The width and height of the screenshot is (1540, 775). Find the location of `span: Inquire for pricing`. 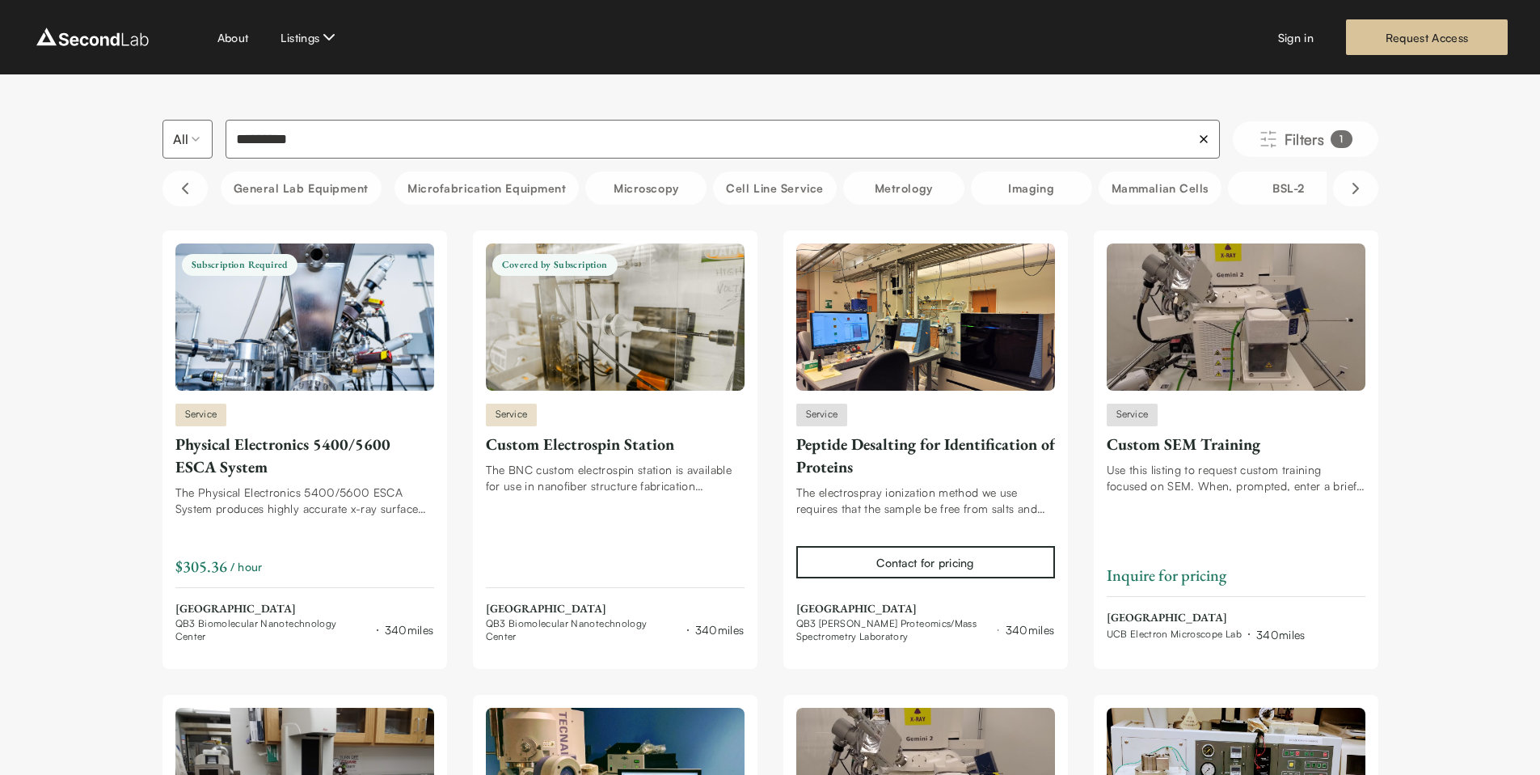

span: Inquire for pricing is located at coordinates (1167, 575).